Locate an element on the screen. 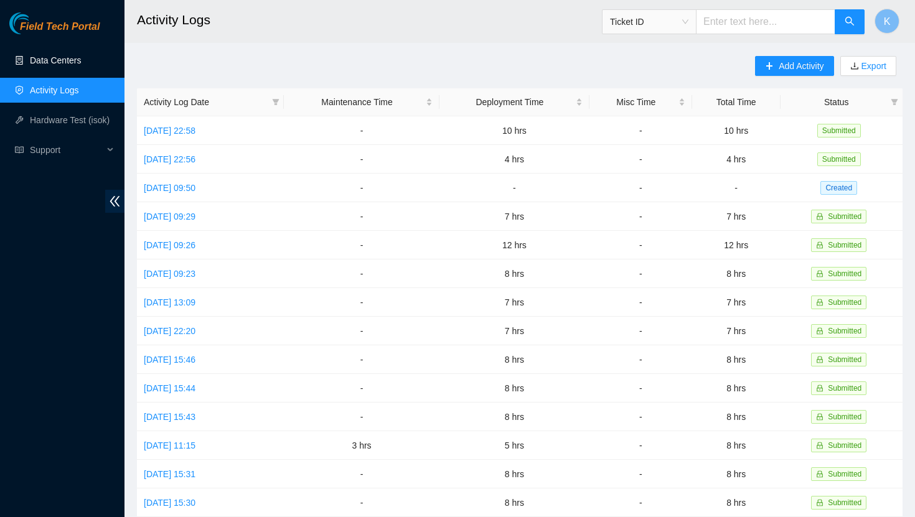 The height and width of the screenshot is (517, 915). span: download is located at coordinates (854, 67).